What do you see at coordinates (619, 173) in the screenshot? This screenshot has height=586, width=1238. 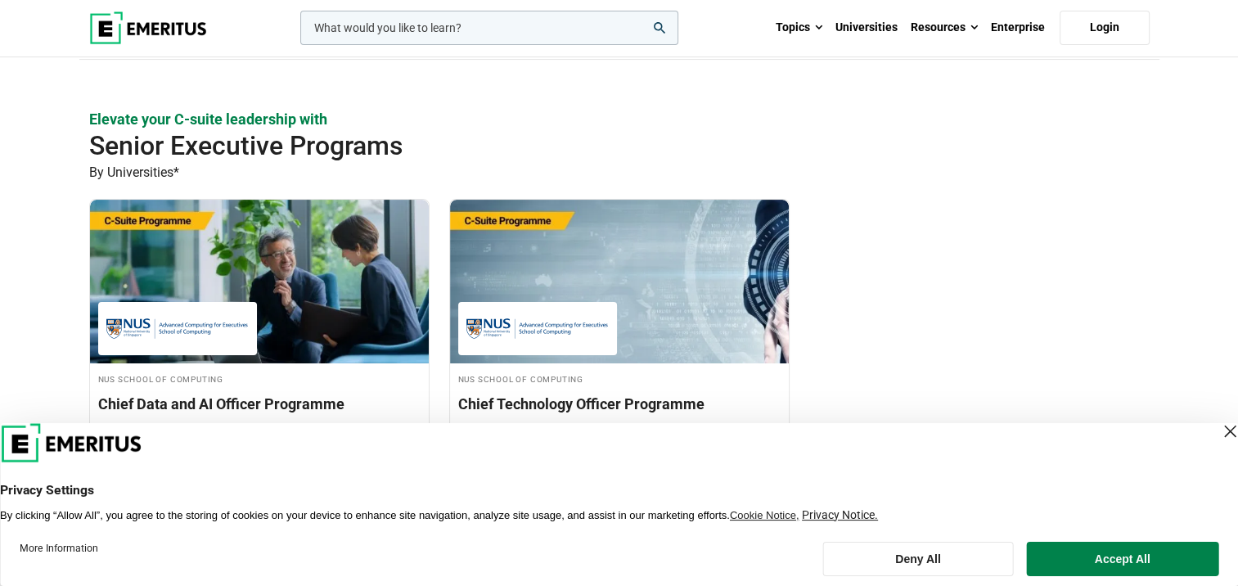 I see `p: By Universities*` at bounding box center [619, 173].